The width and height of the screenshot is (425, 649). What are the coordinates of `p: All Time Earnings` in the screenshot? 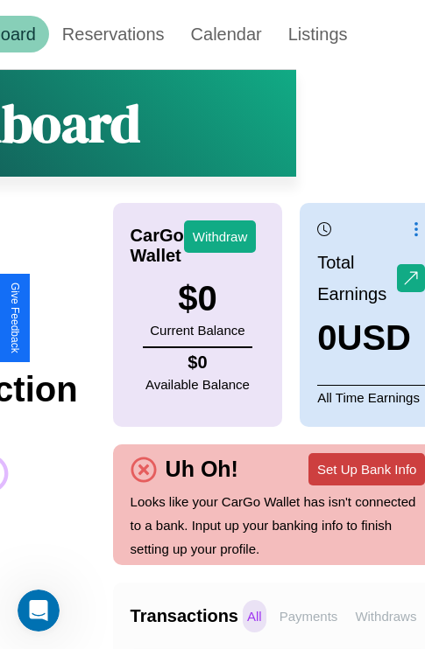 It's located at (370, 397).